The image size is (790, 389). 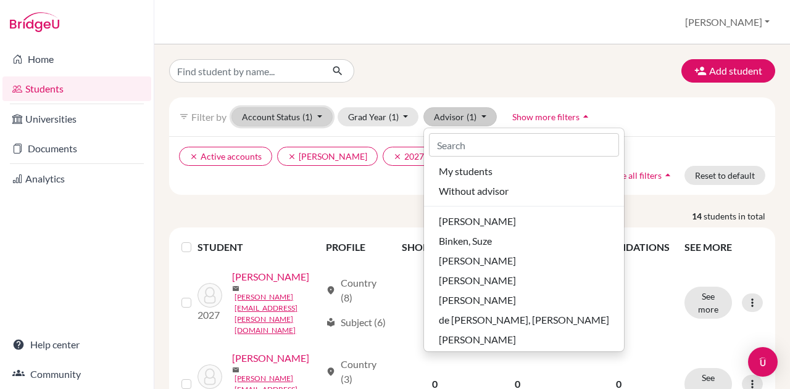 What do you see at coordinates (184, 117) in the screenshot?
I see `i: filter_list` at bounding box center [184, 117].